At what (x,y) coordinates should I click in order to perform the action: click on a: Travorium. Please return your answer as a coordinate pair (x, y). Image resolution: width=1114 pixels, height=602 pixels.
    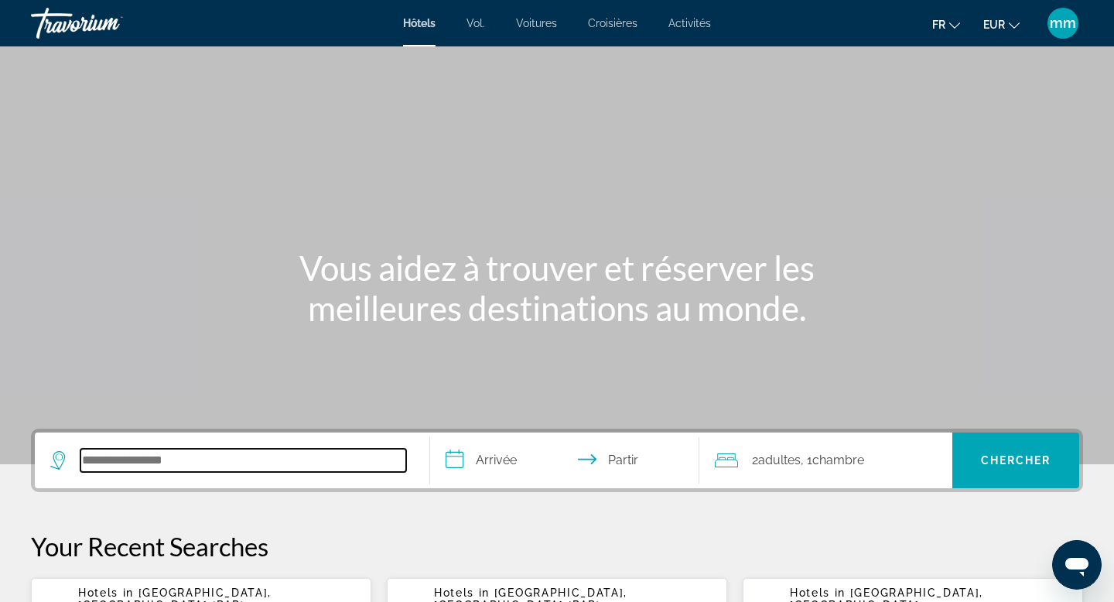
    Looking at the image, I should click on (108, 23).